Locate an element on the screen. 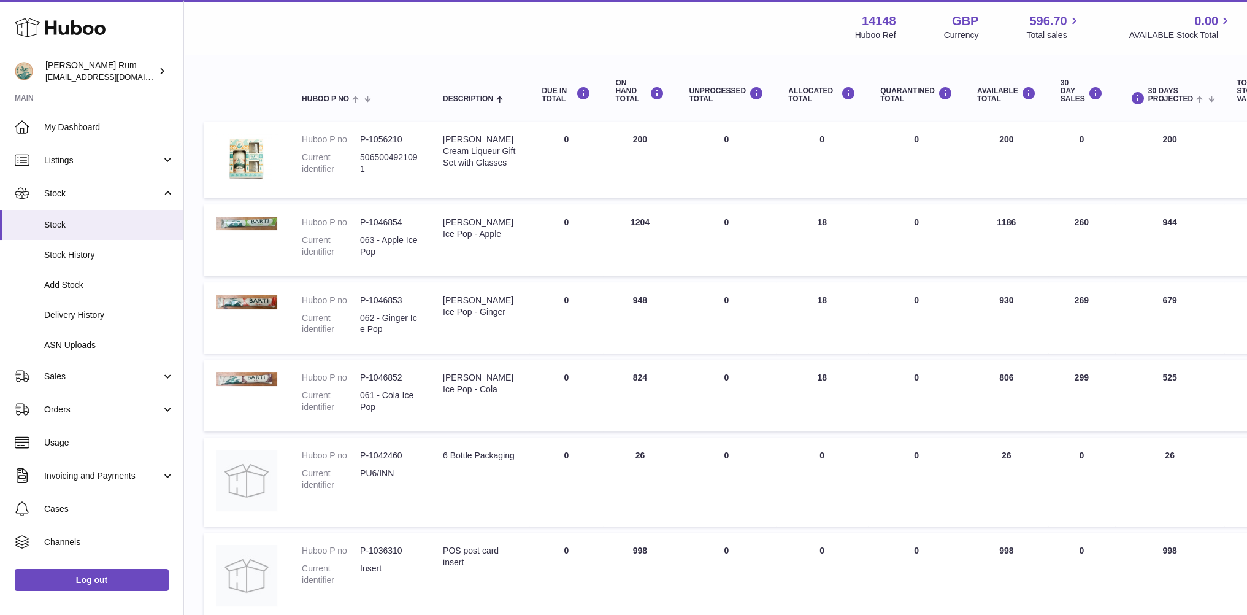  span: Sales is located at coordinates (102, 376).